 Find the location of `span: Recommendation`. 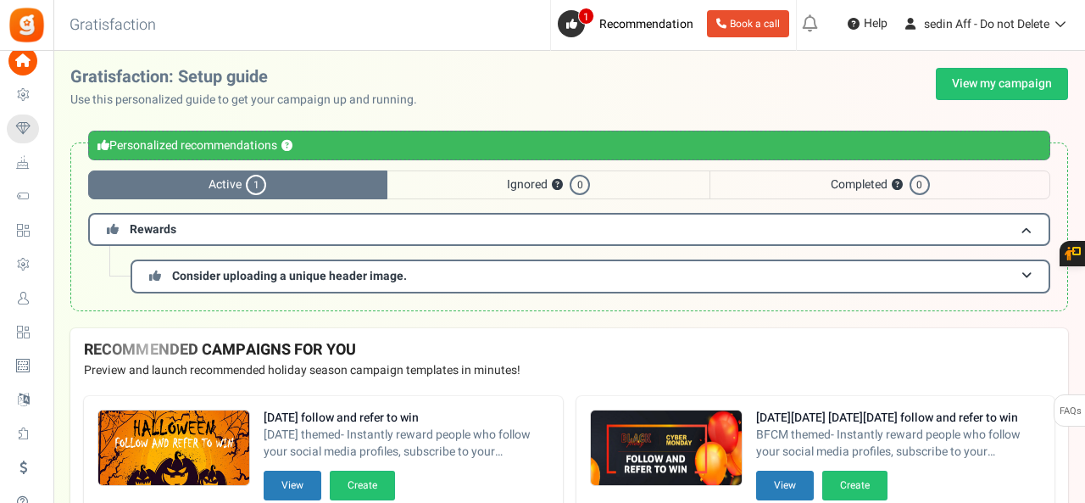

span: Recommendation is located at coordinates (646, 24).